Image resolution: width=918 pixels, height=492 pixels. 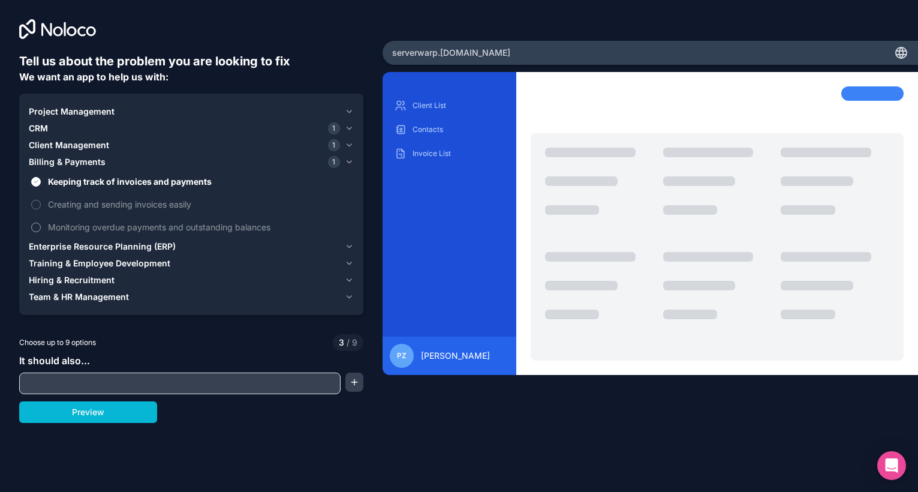 I want to click on h6: Tell us about the problem you are looking to fix, so click(x=191, y=61).